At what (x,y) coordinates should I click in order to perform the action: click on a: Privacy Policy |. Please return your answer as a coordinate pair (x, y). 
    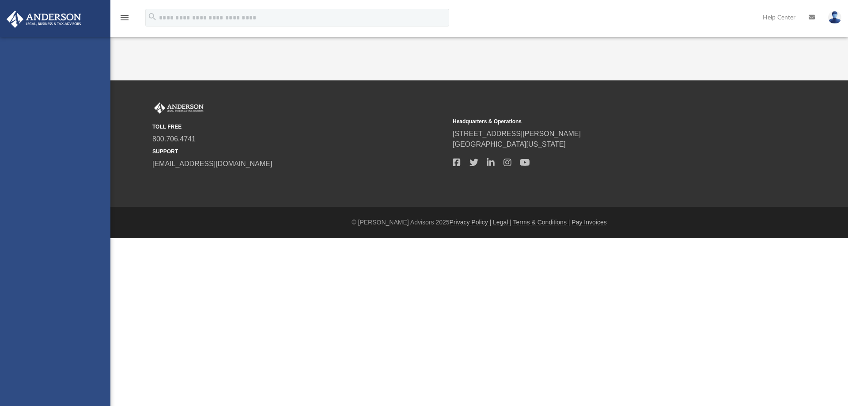
    Looking at the image, I should click on (470, 222).